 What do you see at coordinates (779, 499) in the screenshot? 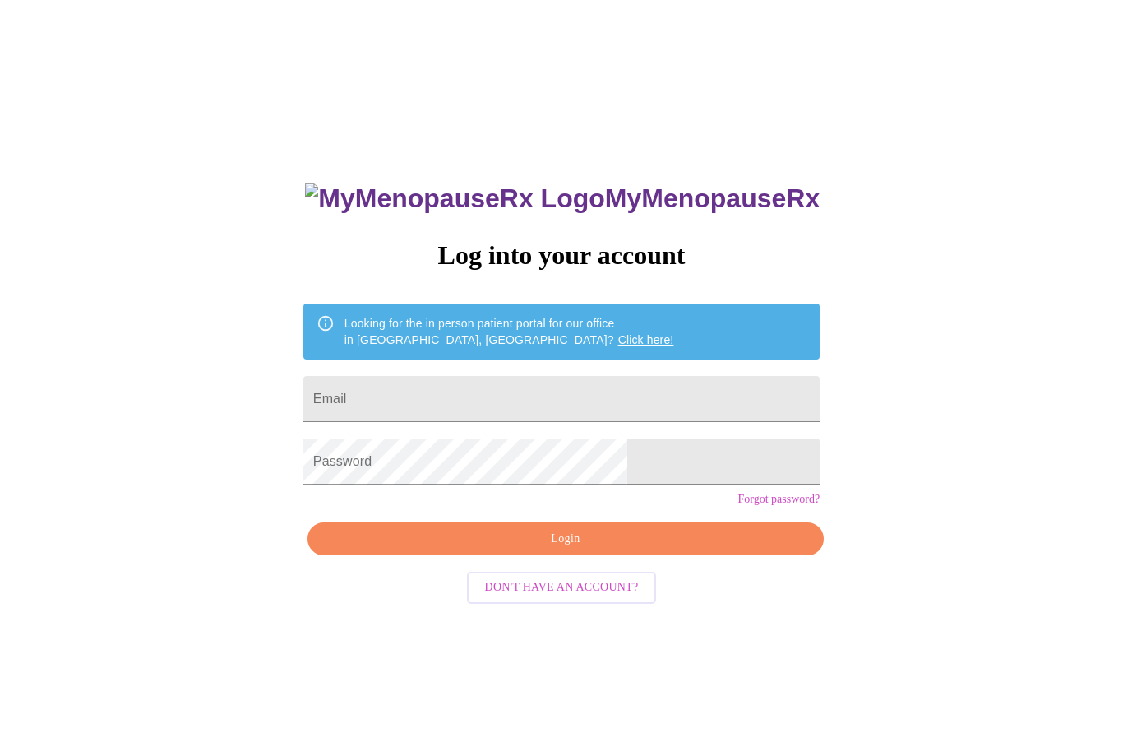
I see `a: Forgot password?` at bounding box center [779, 499].